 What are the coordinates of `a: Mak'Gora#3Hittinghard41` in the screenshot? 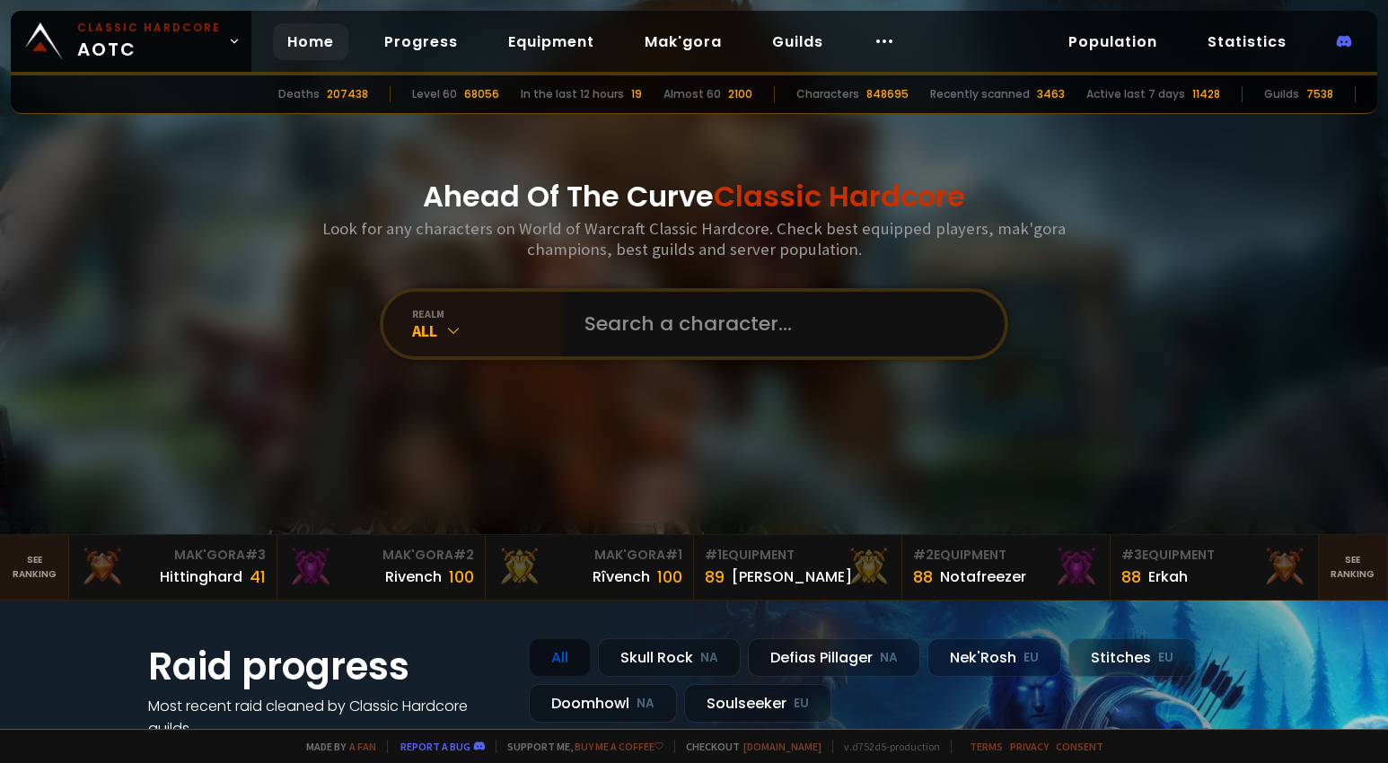 It's located at (173, 567).